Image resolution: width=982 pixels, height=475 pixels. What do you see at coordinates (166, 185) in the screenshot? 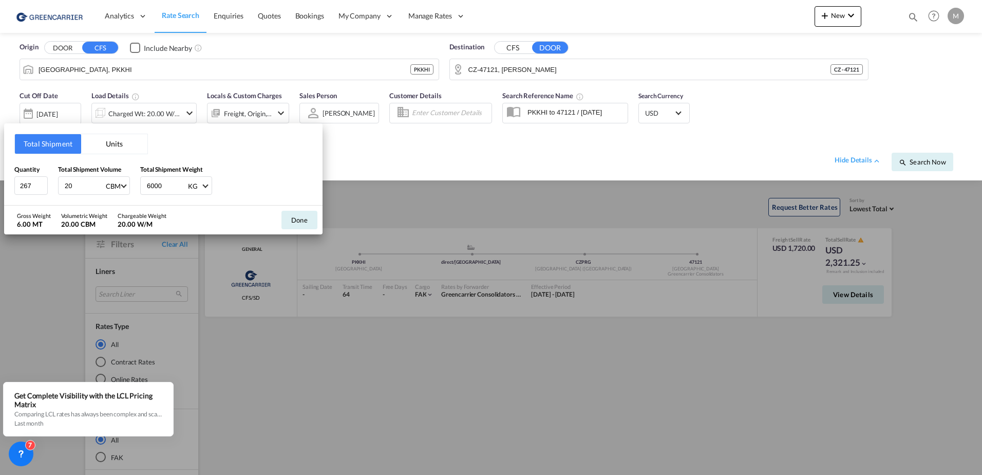
I see `input: Enter weight` at bounding box center [166, 185].